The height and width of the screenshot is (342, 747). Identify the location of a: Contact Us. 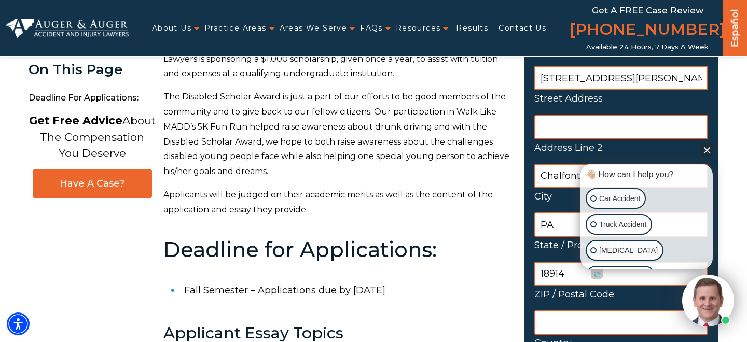
(522, 28).